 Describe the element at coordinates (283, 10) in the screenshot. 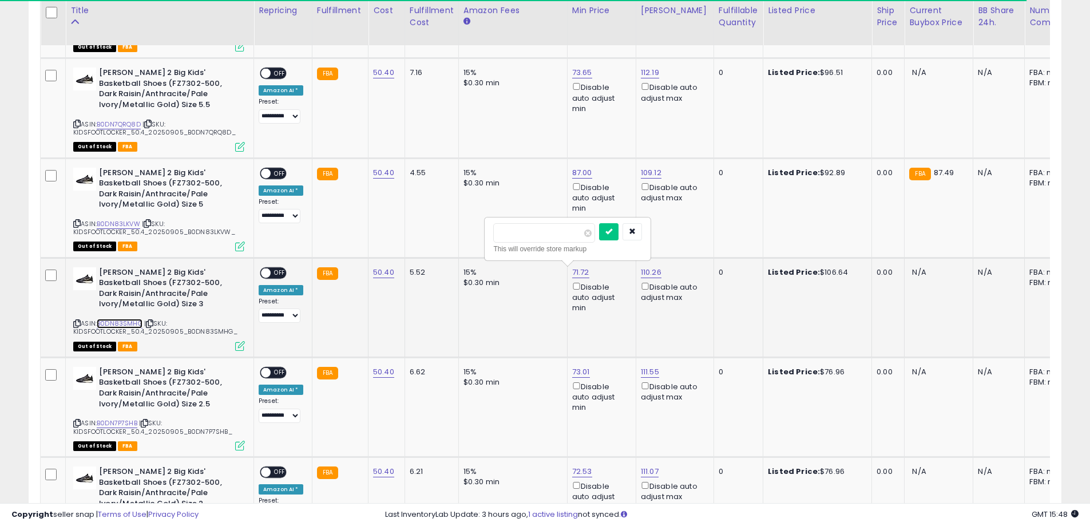

I see `div: Repricing` at that location.